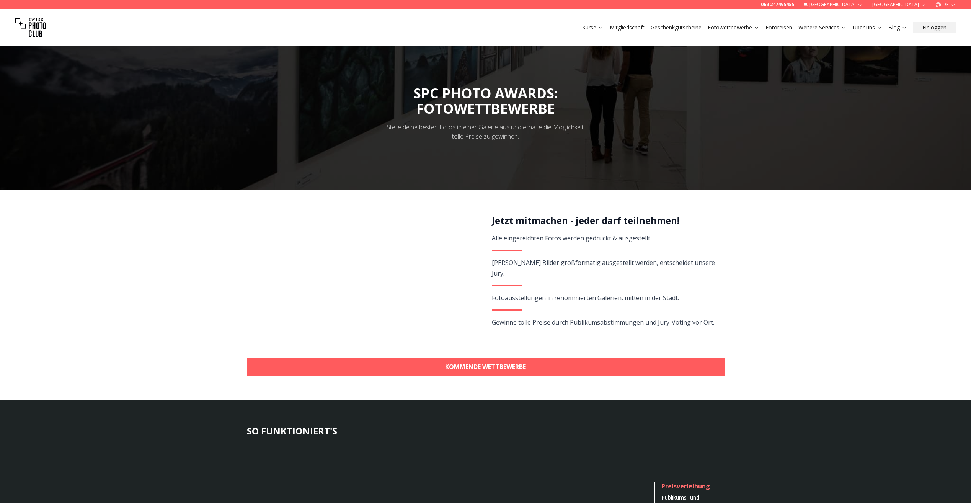  What do you see at coordinates (778, 5) in the screenshot?
I see `a: 069 247495455` at bounding box center [778, 5].